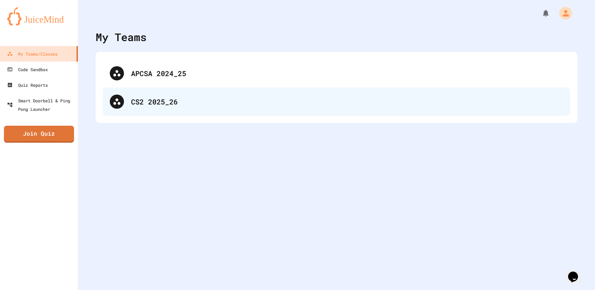  What do you see at coordinates (540, 13) in the screenshot?
I see `div: My Notifications` at bounding box center [540, 13].